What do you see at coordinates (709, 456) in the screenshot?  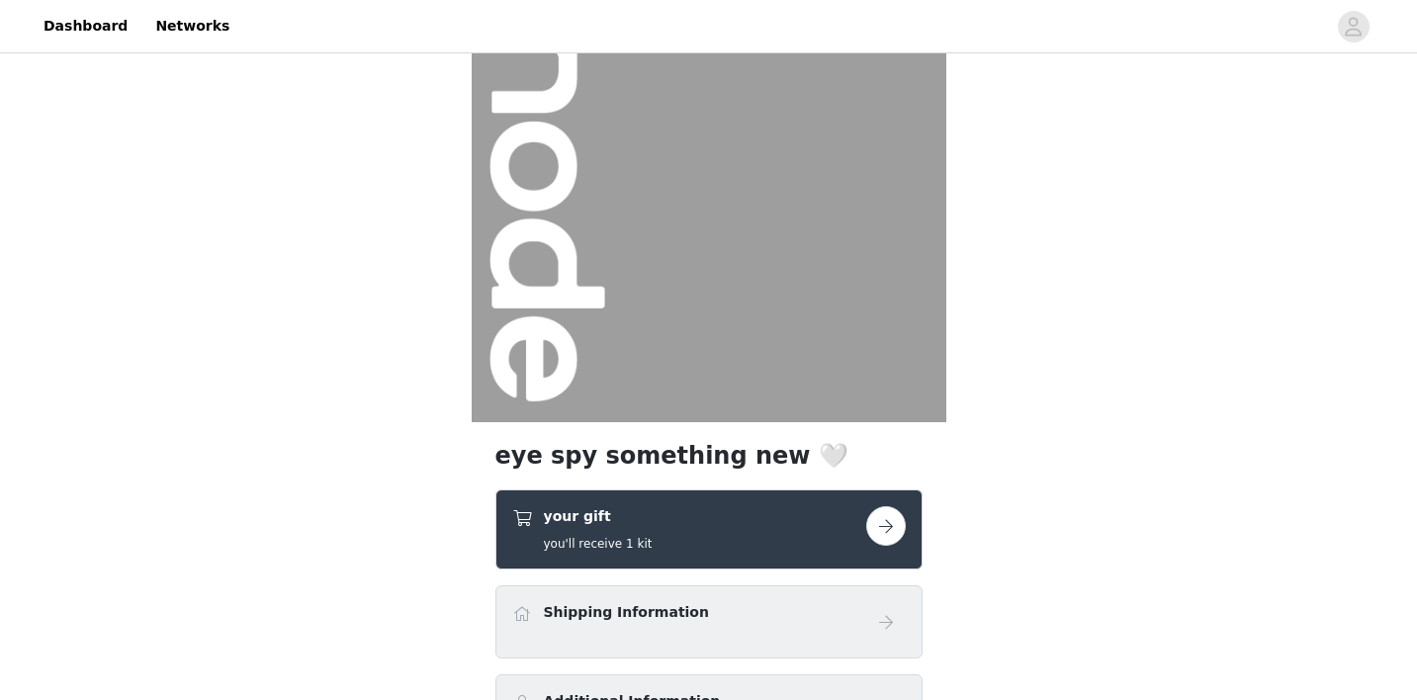 I see `h1: eye spy something new 🤍` at bounding box center [709, 456].